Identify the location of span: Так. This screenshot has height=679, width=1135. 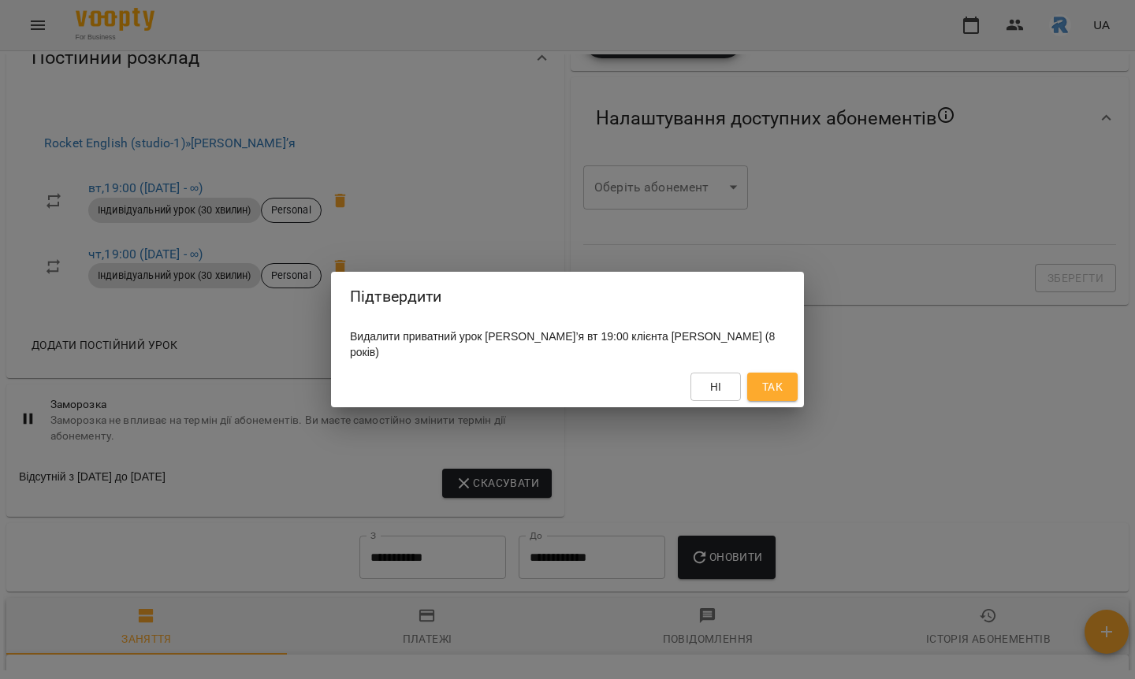
(772, 387).